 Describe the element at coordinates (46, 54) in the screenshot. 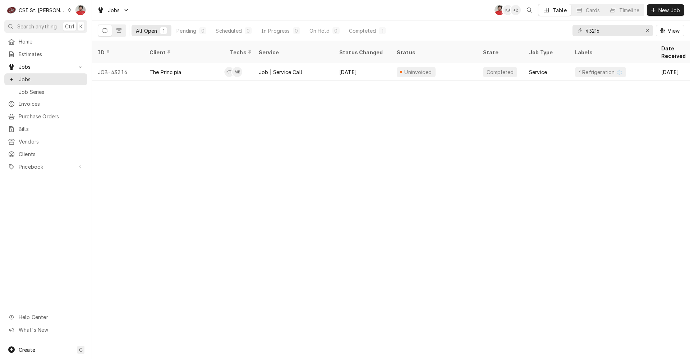

I see `a: Estimates` at that location.